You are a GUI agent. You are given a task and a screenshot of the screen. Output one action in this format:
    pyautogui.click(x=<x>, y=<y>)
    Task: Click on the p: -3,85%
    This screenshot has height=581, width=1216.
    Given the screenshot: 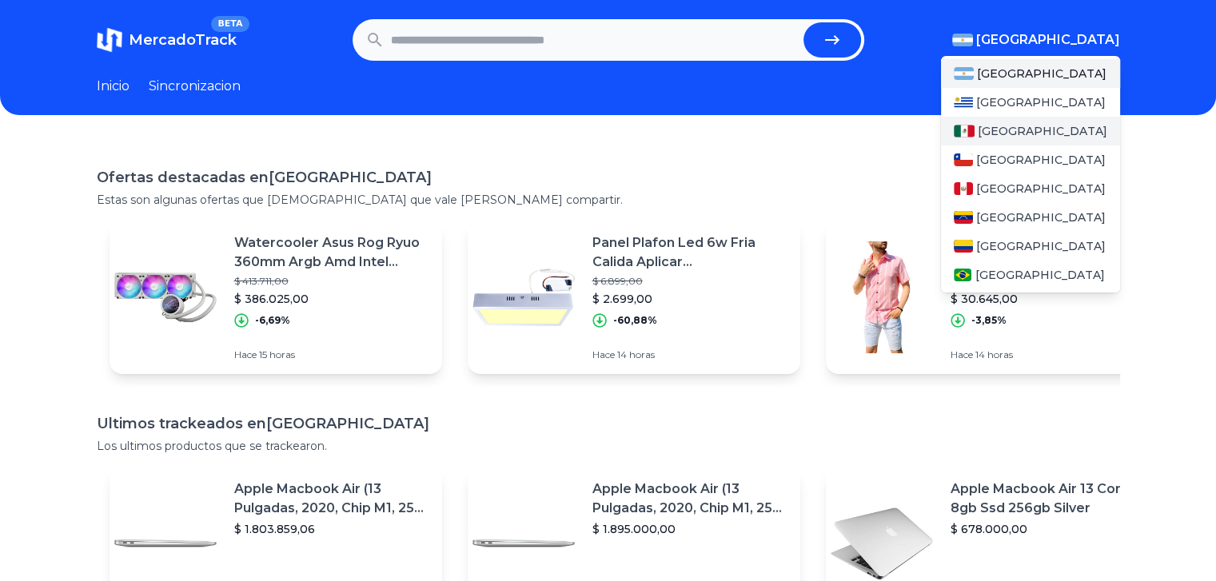 What is the action you would take?
    pyautogui.click(x=989, y=321)
    